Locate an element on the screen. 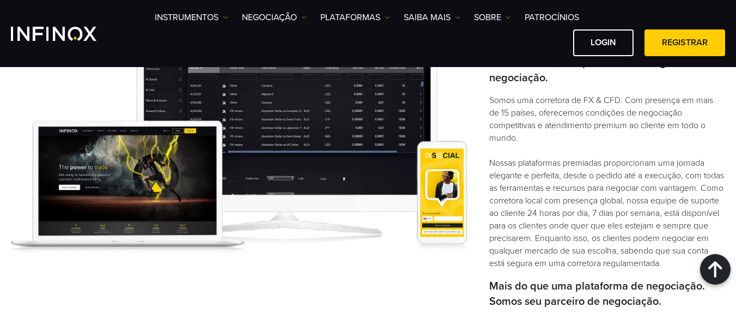  a: Login is located at coordinates (603, 43).